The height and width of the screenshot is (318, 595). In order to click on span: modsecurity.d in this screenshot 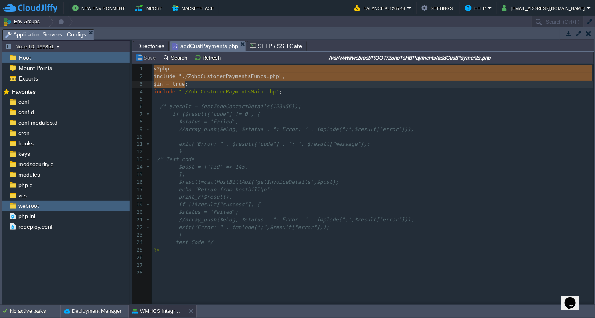, I will do `click(36, 164)`.